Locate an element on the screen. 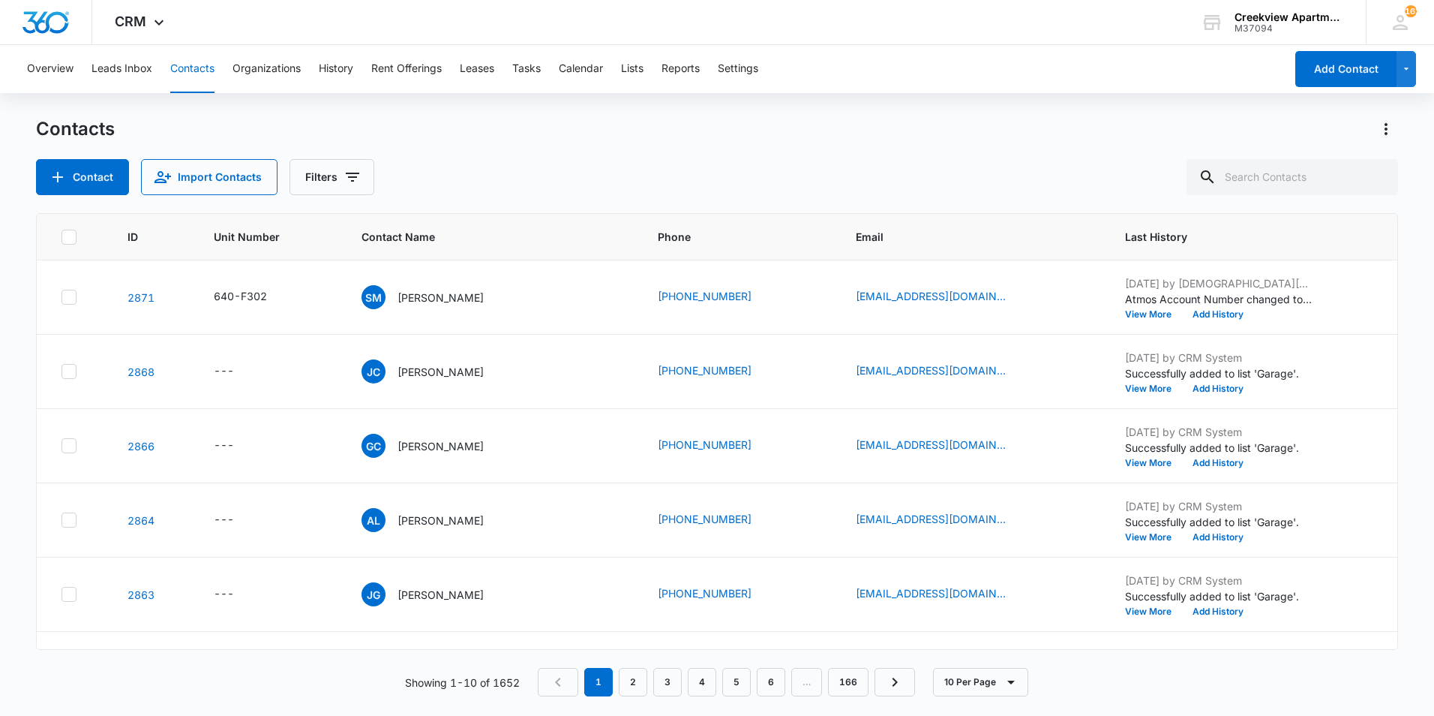 This screenshot has height=716, width=1434. a: Page 4 is located at coordinates (702, 682).